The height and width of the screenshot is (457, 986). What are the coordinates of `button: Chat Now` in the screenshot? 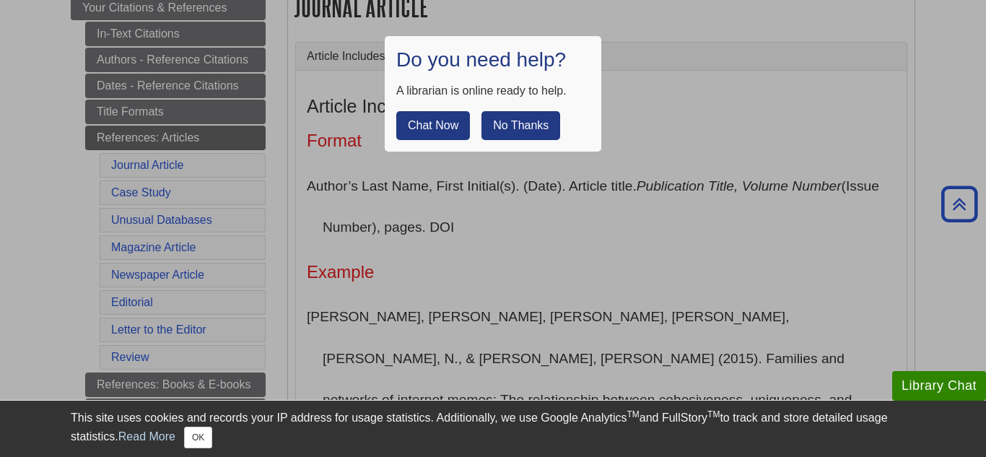 It's located at (433, 126).